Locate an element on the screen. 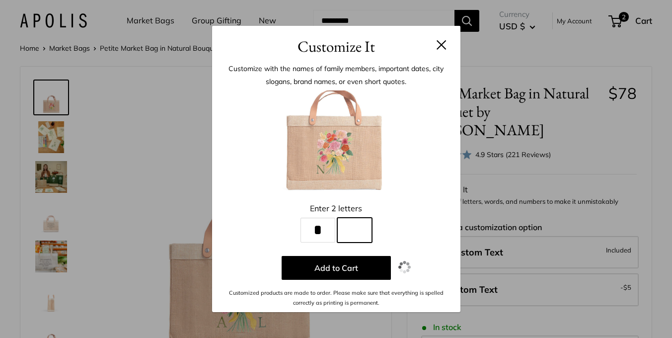 The image size is (672, 338). img: customizer-prod is located at coordinates (336, 145).